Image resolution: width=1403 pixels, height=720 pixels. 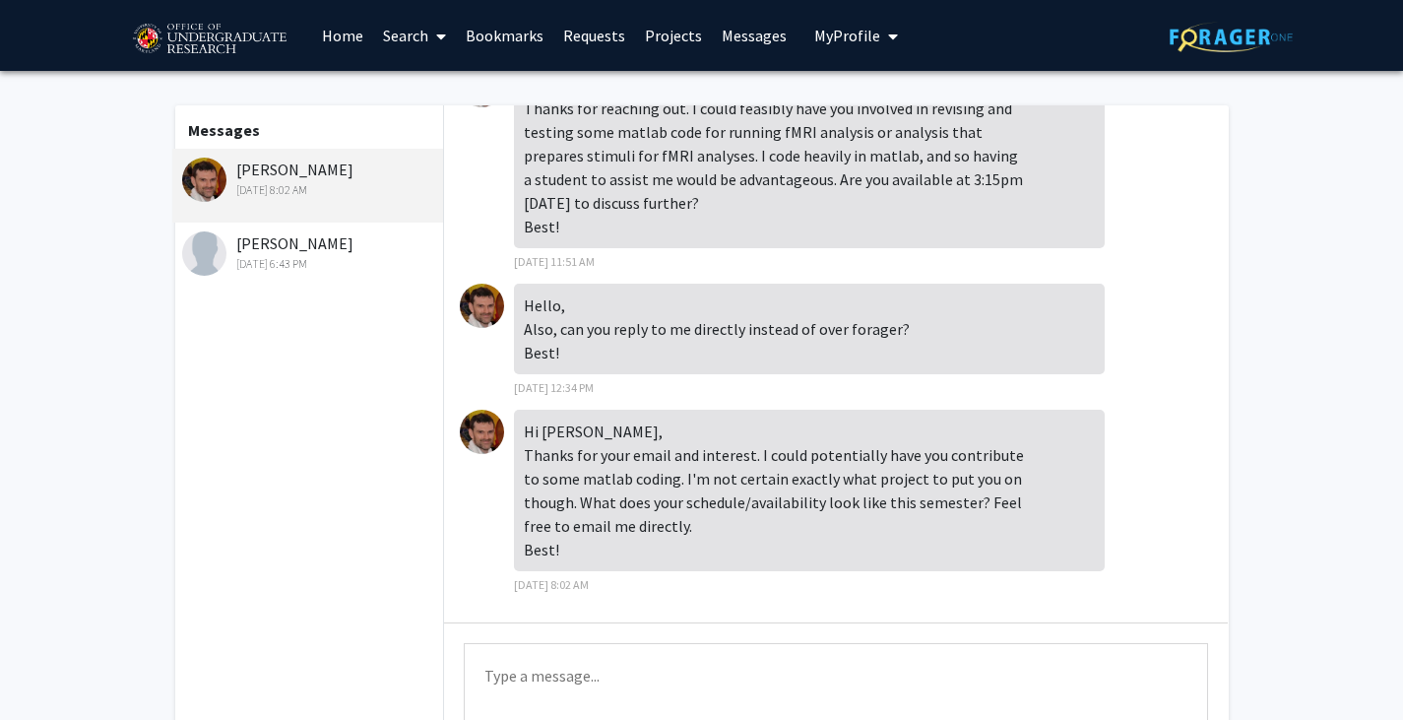 I want to click on a: Bookmarks, so click(x=504, y=35).